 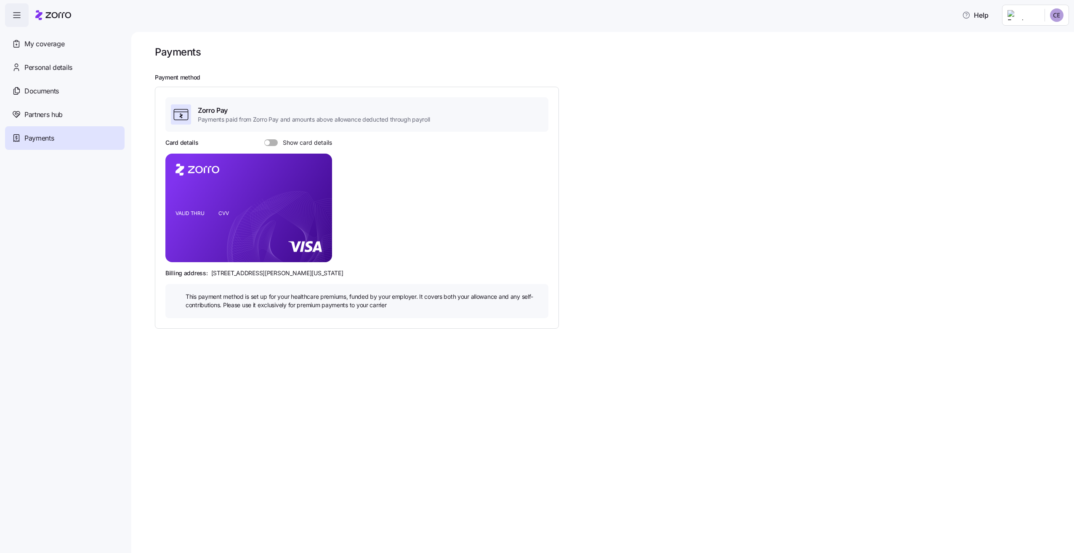 What do you see at coordinates (1056, 15) in the screenshot?
I see `img: 1324de6f1632b552e05b87934a112819` at bounding box center [1056, 15].